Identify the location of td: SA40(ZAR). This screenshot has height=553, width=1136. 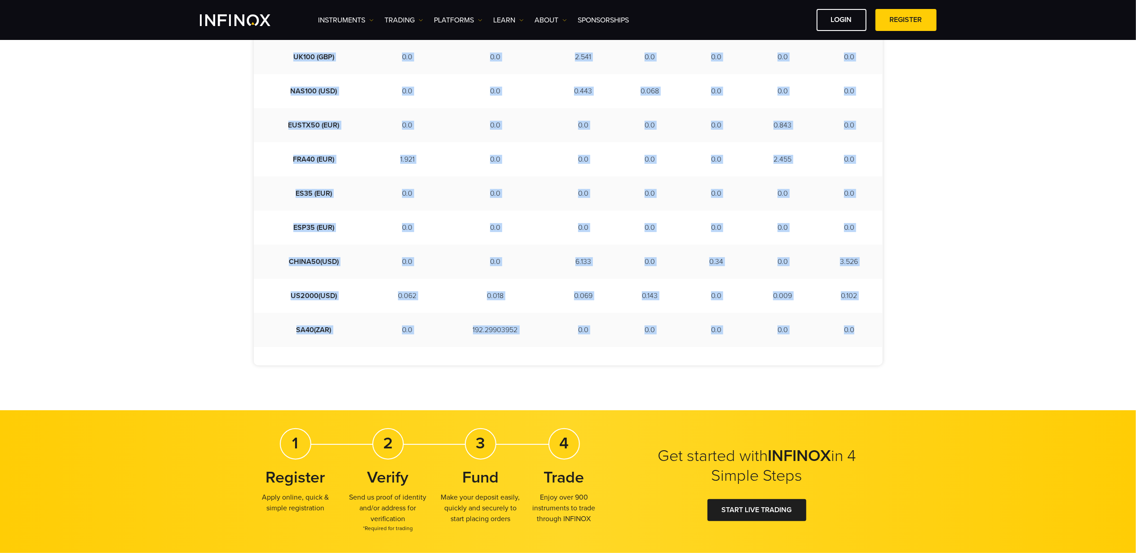
(314, 330).